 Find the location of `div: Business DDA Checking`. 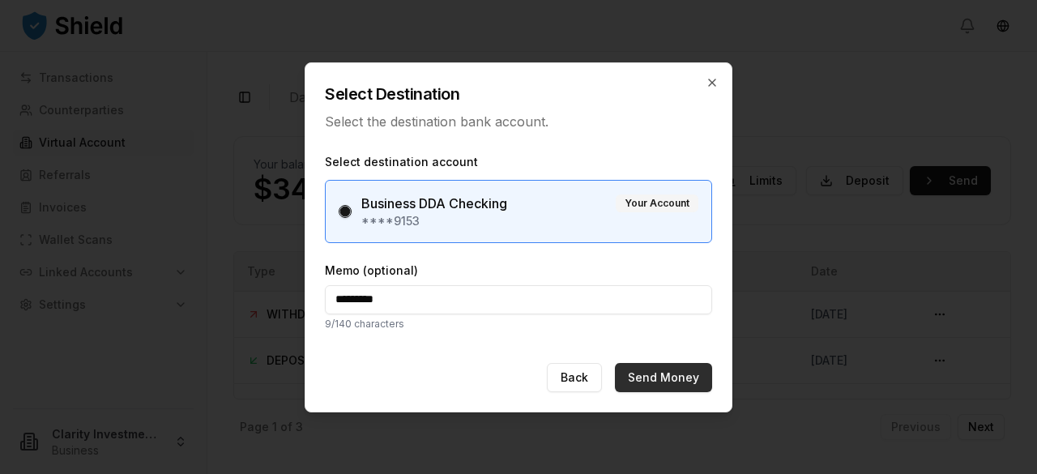

div: Business DDA Checking is located at coordinates (434, 203).